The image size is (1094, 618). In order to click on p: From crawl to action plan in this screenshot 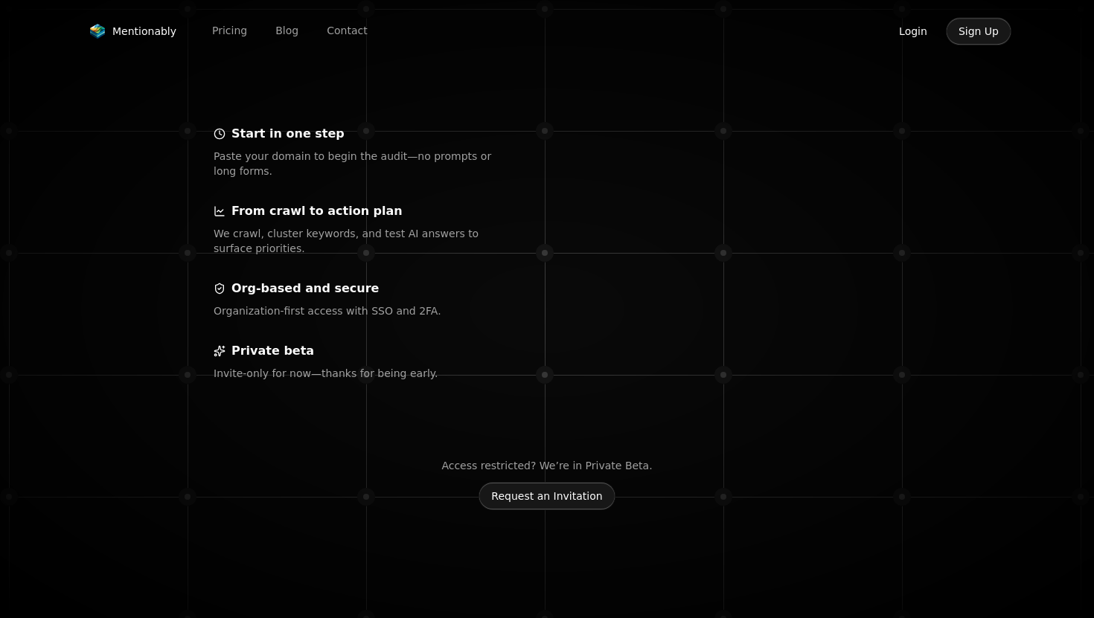, I will do `click(317, 211)`.